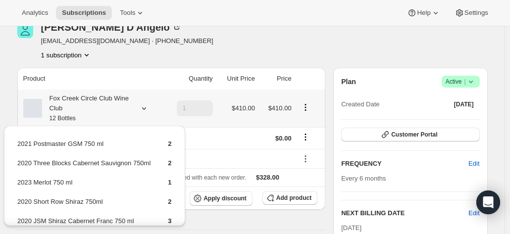 The width and height of the screenshot is (510, 234). What do you see at coordinates (349, 82) in the screenshot?
I see `h2: Plan` at bounding box center [349, 82].